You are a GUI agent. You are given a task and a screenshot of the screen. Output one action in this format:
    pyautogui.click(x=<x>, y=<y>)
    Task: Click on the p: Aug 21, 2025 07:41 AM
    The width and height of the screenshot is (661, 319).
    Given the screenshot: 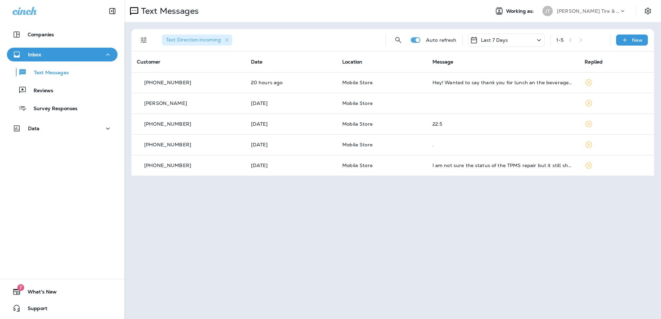 What is the action you would take?
    pyautogui.click(x=291, y=103)
    